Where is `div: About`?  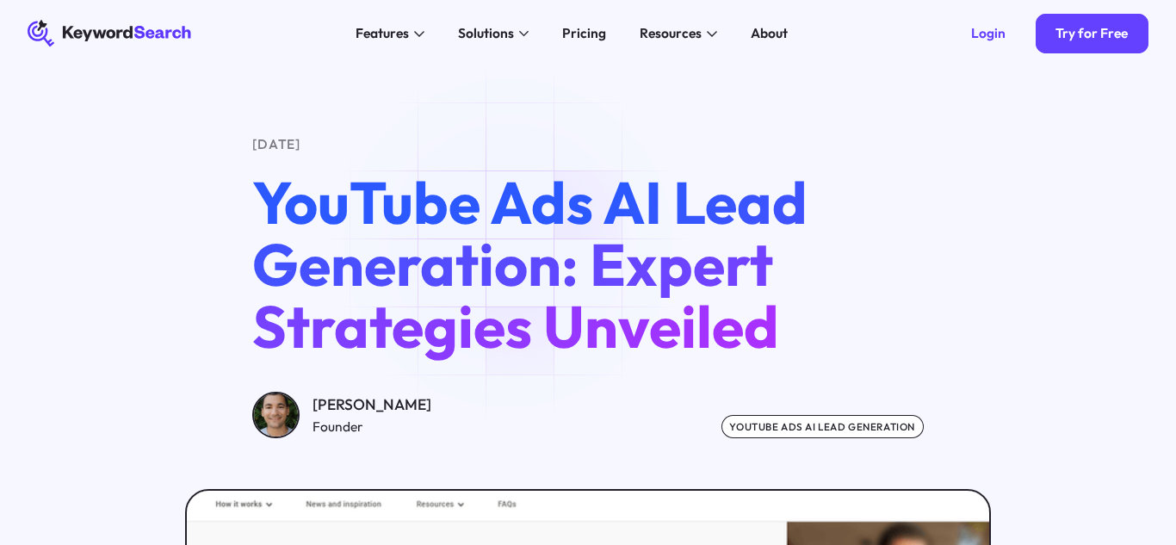 div: About is located at coordinates (769, 33).